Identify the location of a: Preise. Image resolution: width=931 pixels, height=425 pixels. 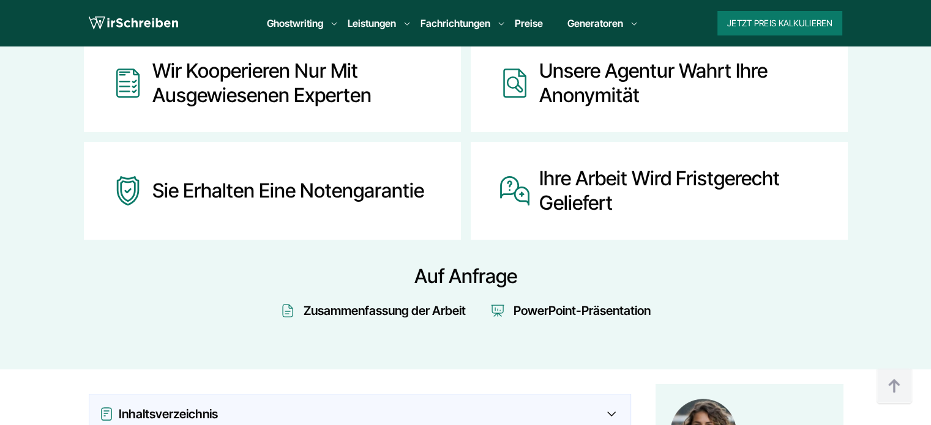
(529, 23).